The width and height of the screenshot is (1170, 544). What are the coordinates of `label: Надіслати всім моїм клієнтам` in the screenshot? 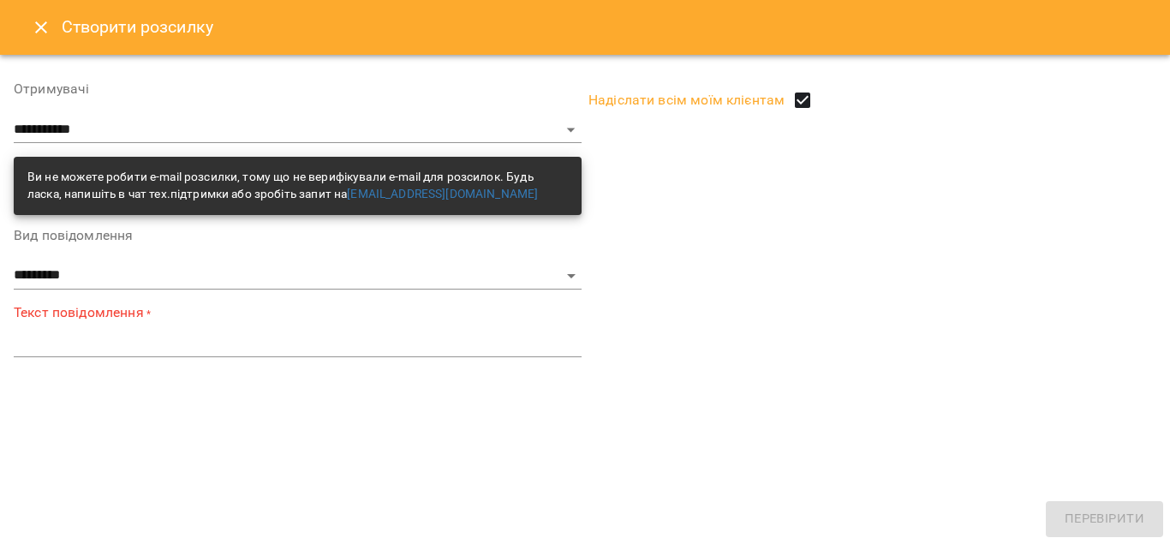 It's located at (872, 100).